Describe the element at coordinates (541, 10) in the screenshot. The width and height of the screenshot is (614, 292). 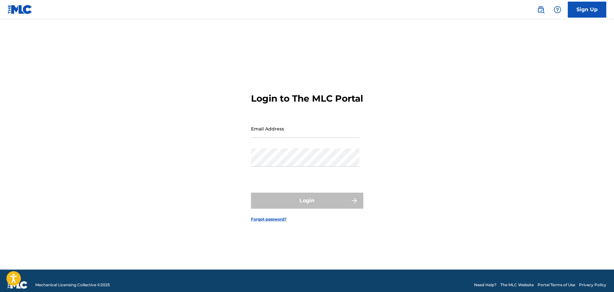
I see `img: search` at that location.